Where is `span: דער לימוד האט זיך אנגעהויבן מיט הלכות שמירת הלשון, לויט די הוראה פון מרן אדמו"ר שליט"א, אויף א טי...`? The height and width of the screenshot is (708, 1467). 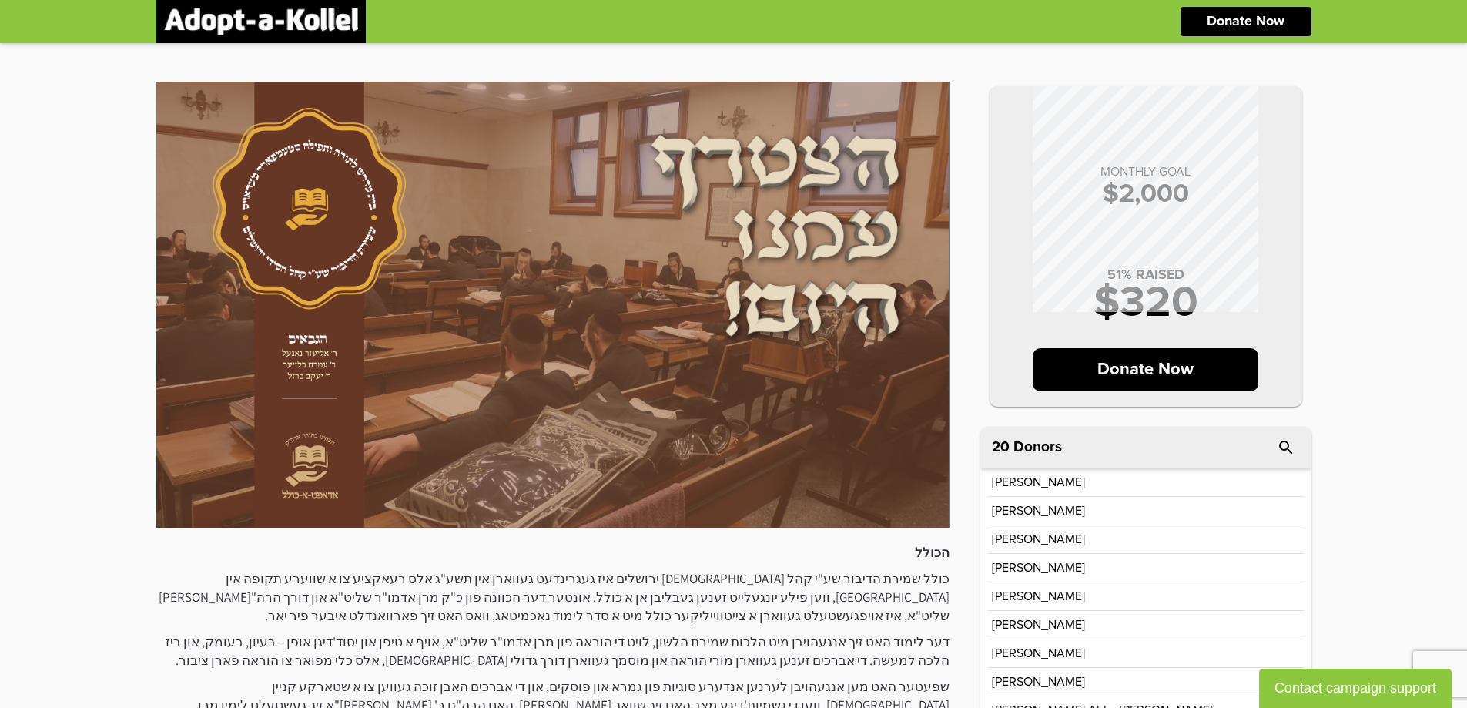
span: דער לימוד האט זיך אנגעהויבן מיט הלכות שמירת הלשון, לויט די הוראה פון מרן אדמו"ר שליט"א, אויף א טי... is located at coordinates (558, 651).